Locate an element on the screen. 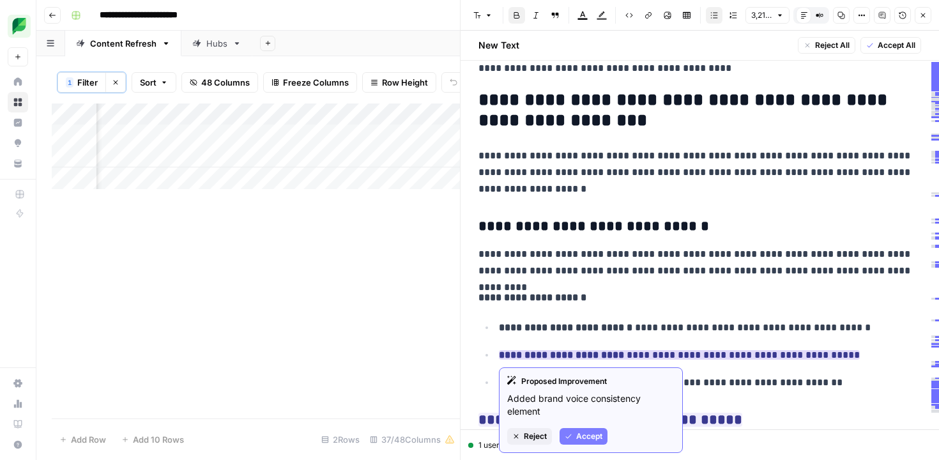 This screenshot has height=460, width=939. span: Row Height is located at coordinates (405, 82).